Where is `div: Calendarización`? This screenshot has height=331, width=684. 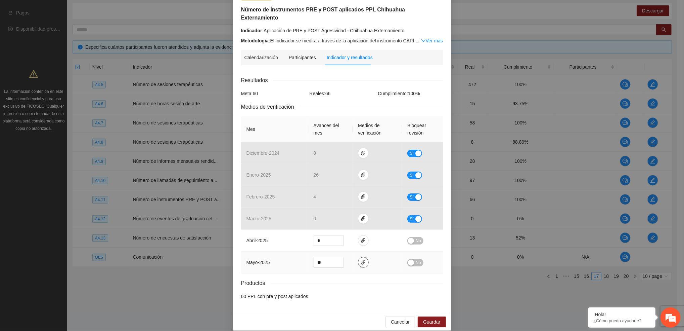
div: Calendarización is located at coordinates (261, 57).